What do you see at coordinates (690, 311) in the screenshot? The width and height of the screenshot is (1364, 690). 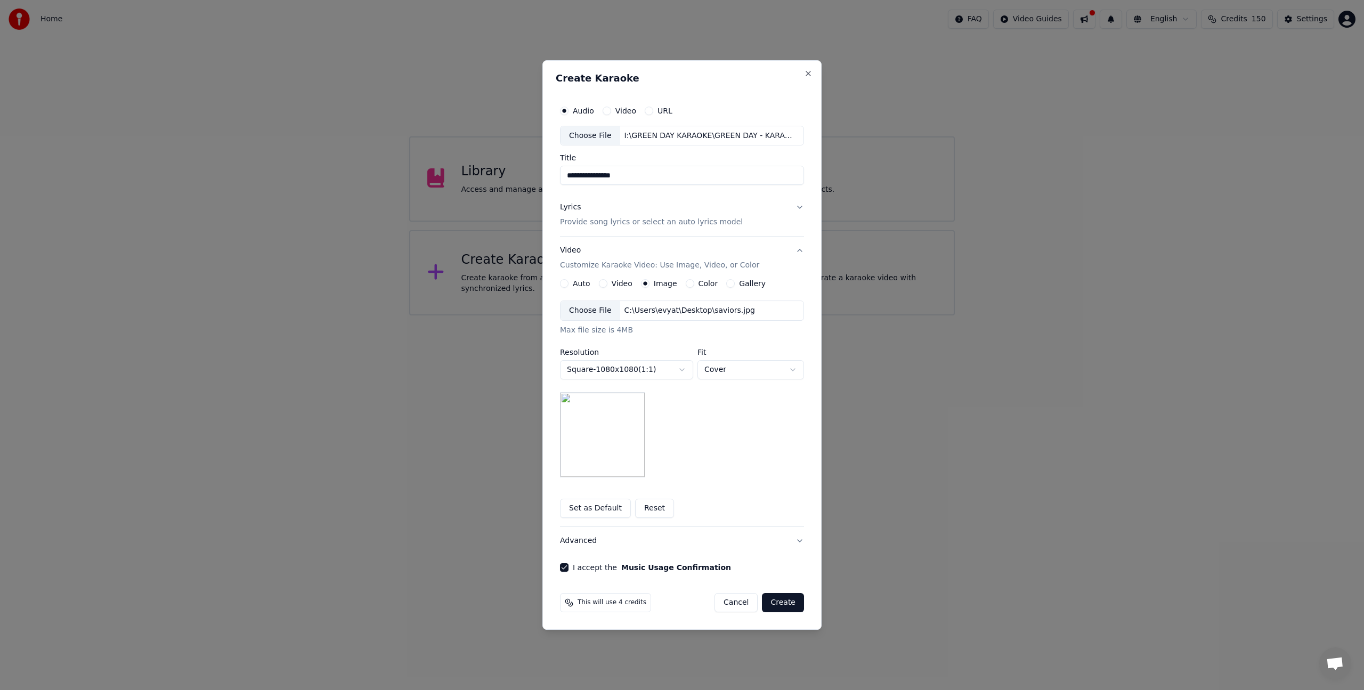 I see `div: C:\Users\evyat\Desktop\saviors.jpg` at bounding box center [690, 311].